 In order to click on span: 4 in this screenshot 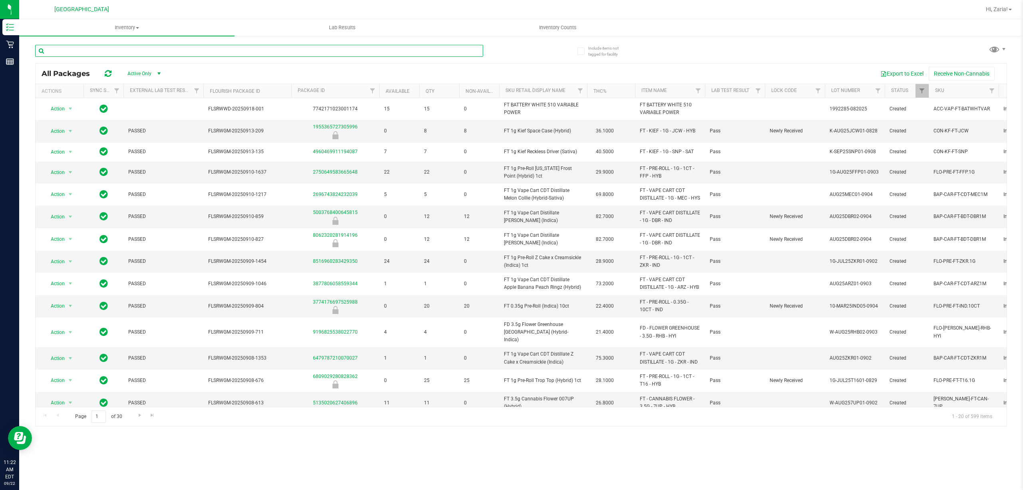, I will do `click(439, 332)`.